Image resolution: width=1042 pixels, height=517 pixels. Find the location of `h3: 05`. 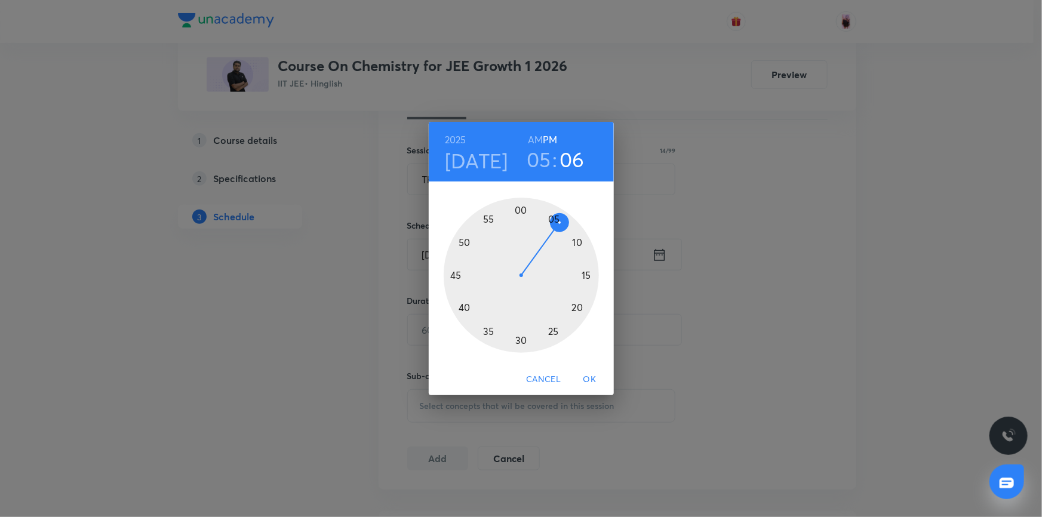

h3: 05 is located at coordinates (539, 159).